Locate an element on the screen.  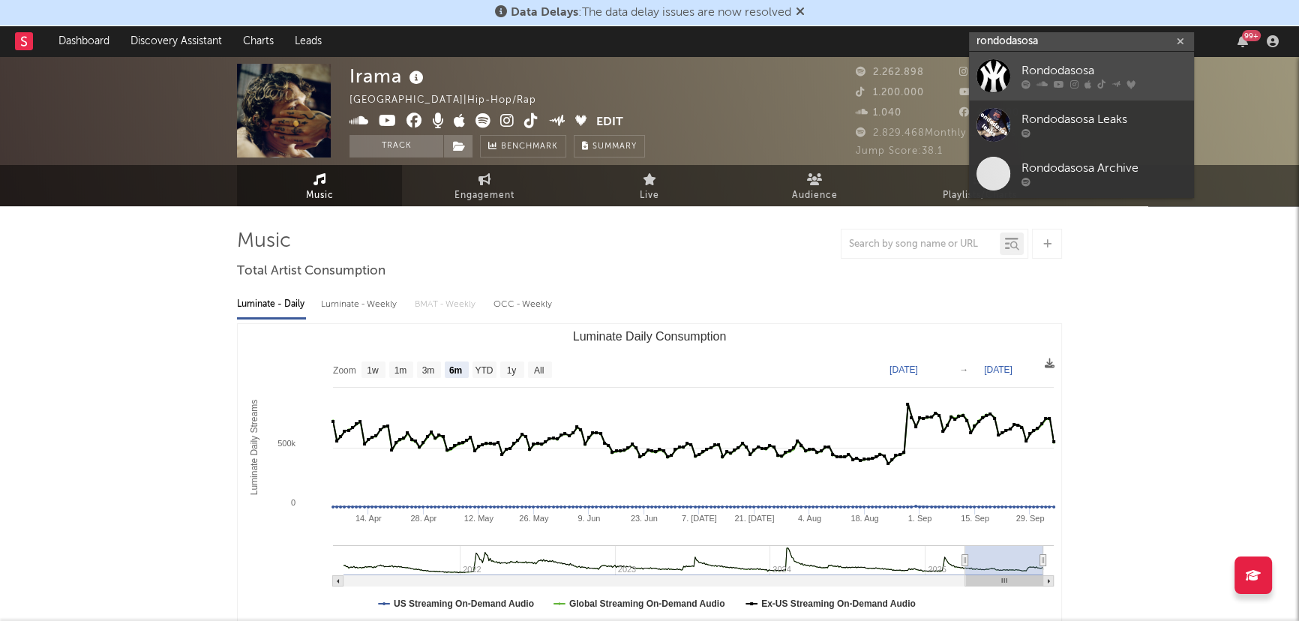
text: All is located at coordinates (538, 370).